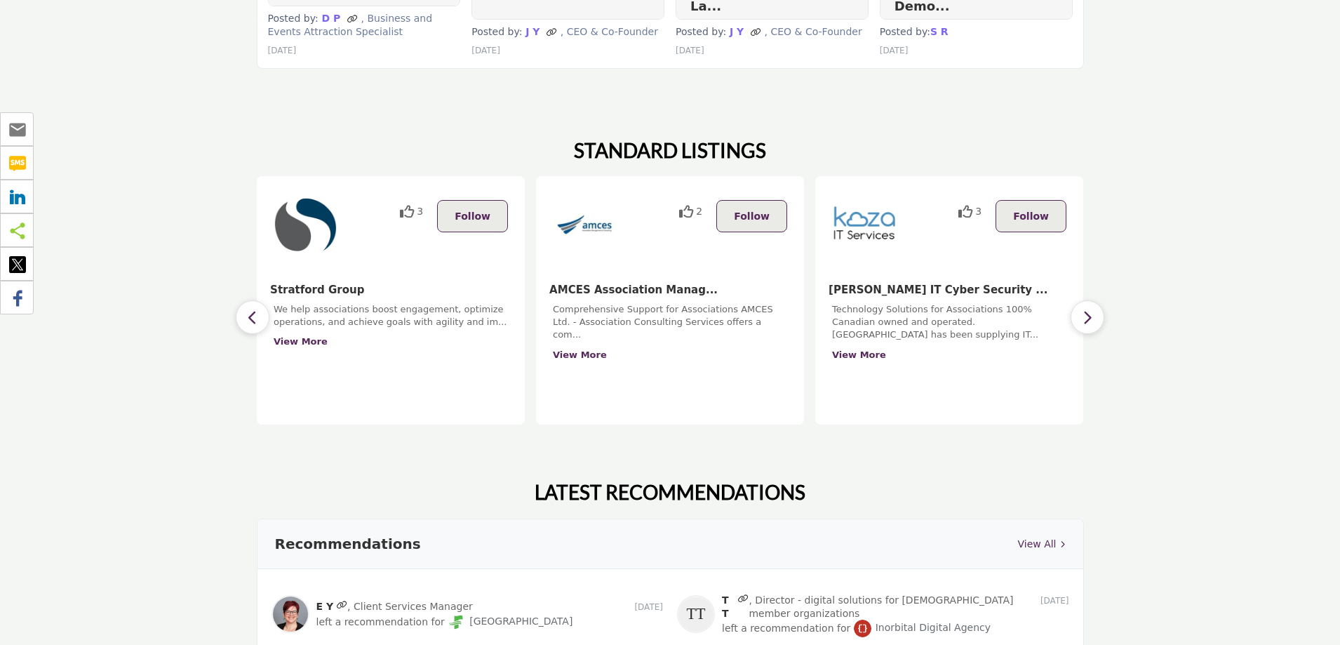 The image size is (1340, 645). What do you see at coordinates (348, 544) in the screenshot?
I see `h3: Recommendations` at bounding box center [348, 544].